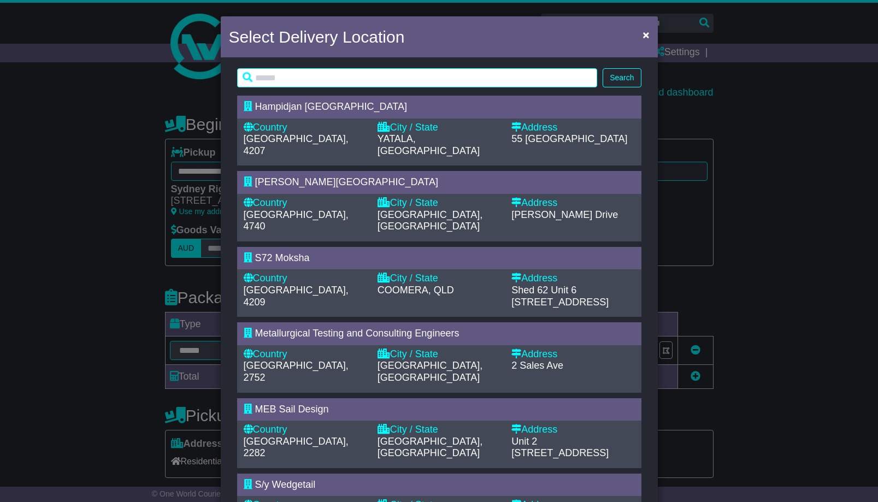 The image size is (878, 502). What do you see at coordinates (544, 290) in the screenshot?
I see `span: Shed 62 Unit 6` at bounding box center [544, 290].